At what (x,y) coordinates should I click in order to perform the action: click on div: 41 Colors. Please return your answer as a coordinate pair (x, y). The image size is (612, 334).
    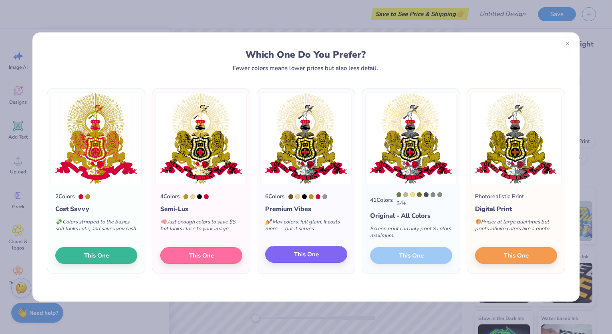
    Looking at the image, I should click on (381, 200).